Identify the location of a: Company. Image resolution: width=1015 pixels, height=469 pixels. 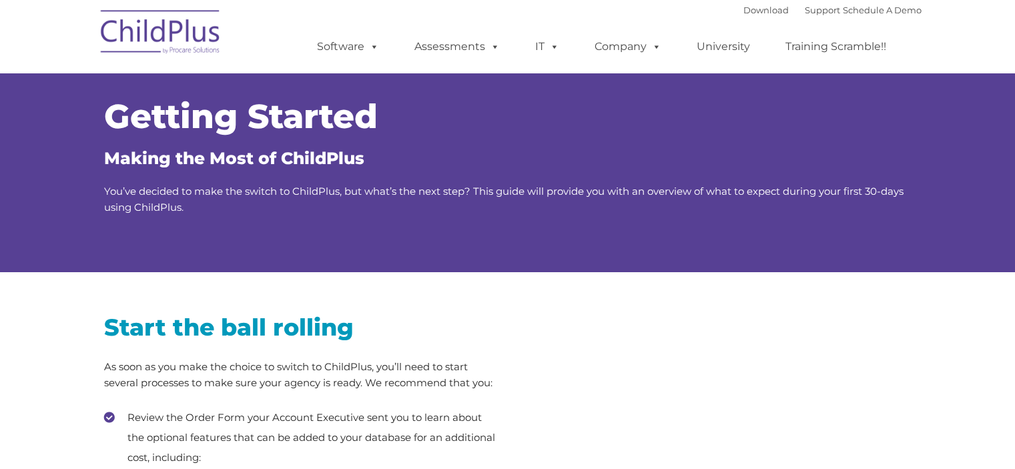
(628, 47).